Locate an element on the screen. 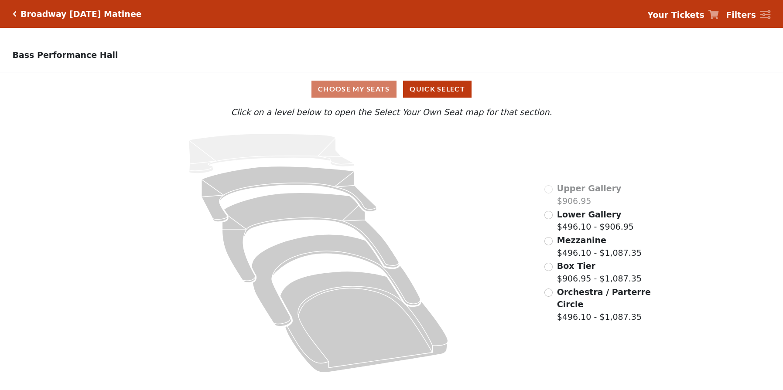  p: Click on a level below to open the Select Your Own Seat map for that section. is located at coordinates (392, 112).